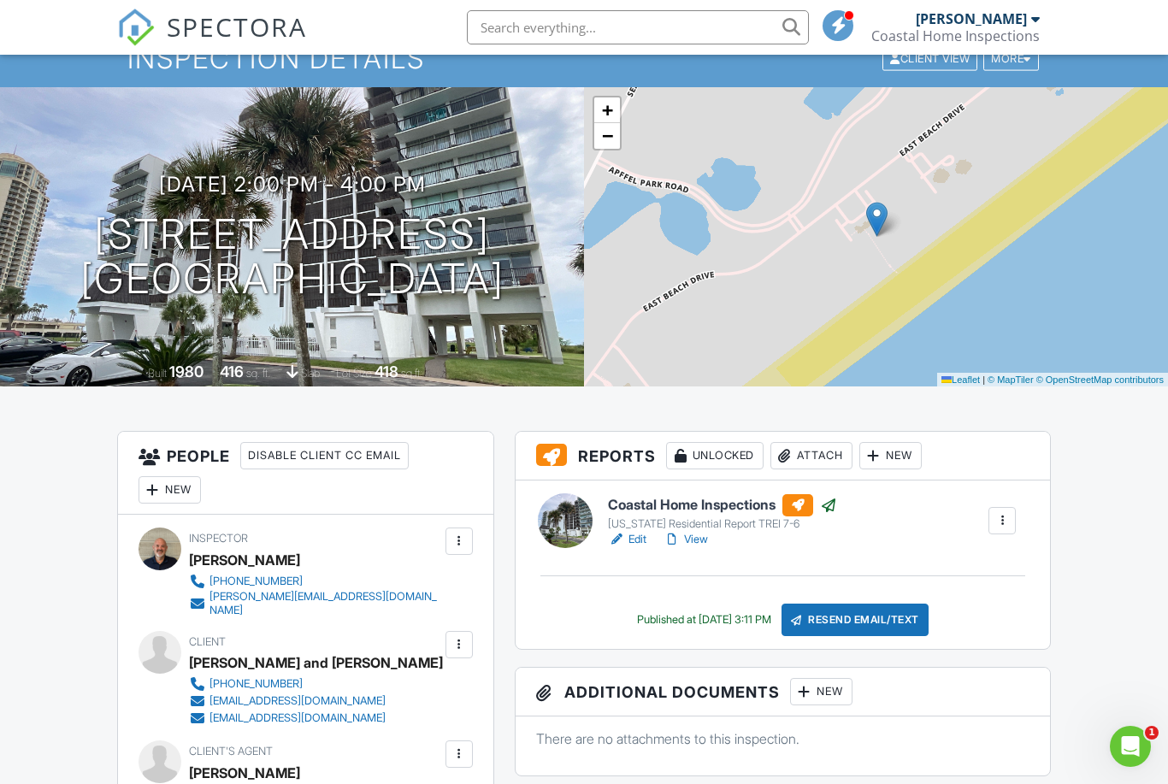 The width and height of the screenshot is (1168, 784). I want to click on div: Attach, so click(811, 456).